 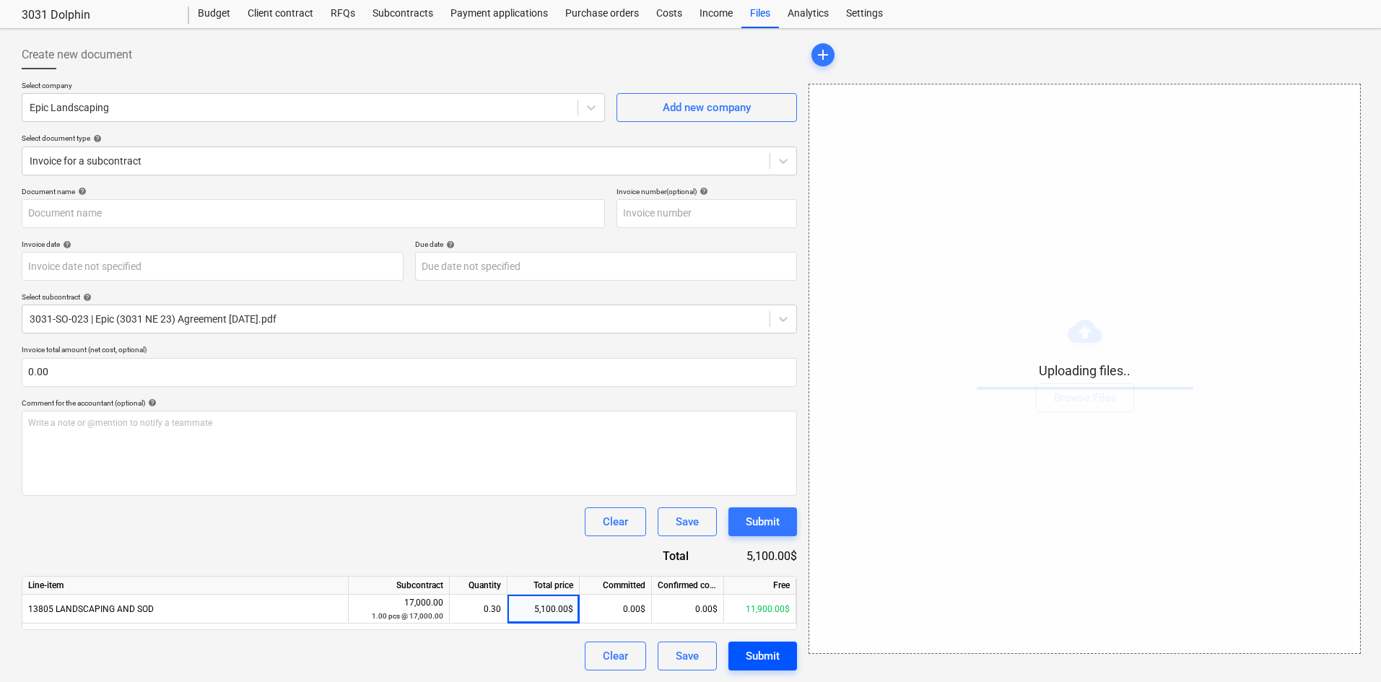 I want to click on div: 17,000.00, so click(x=398, y=609).